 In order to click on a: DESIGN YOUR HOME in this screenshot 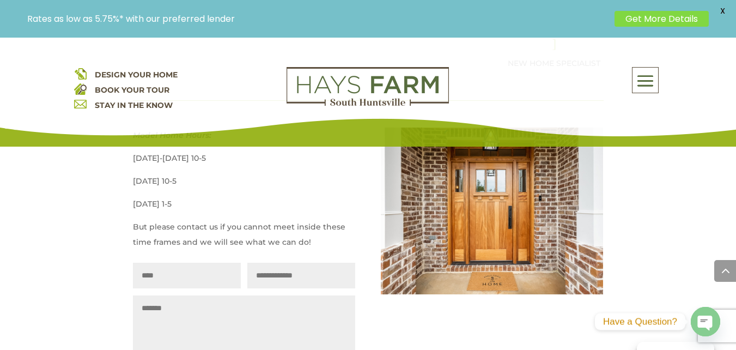, I will do `click(136, 75)`.